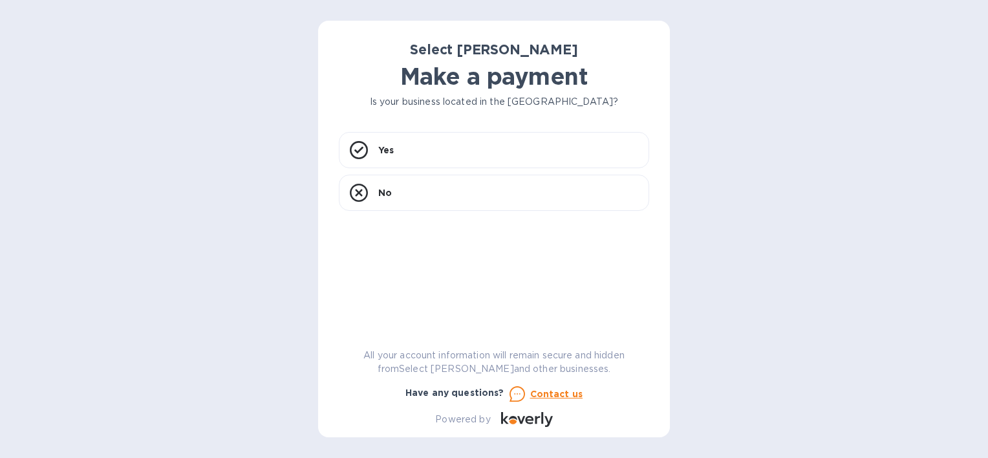  I want to click on b: Have any questions?, so click(455, 392).